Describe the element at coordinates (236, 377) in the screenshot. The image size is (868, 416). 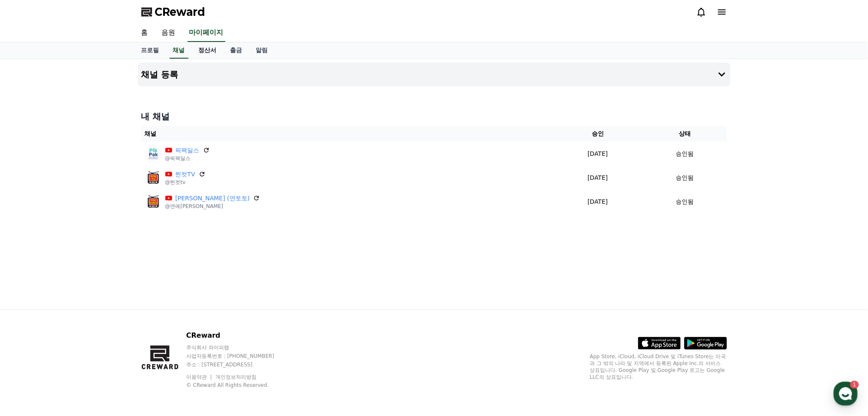
I see `a: 개인정보처리방침` at that location.